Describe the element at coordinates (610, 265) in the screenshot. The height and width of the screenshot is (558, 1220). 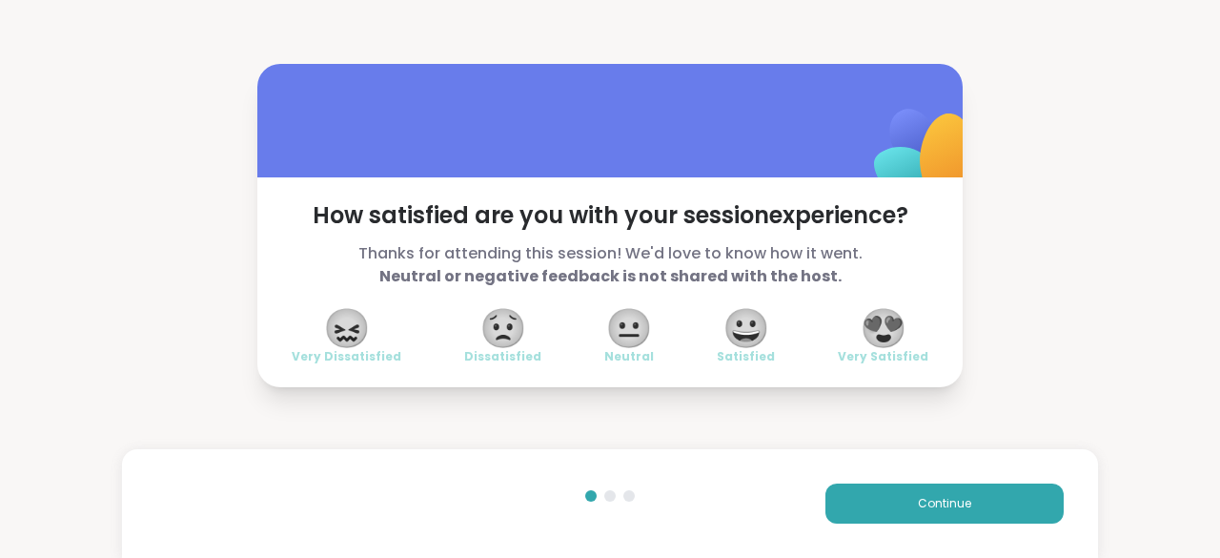
I see `span: Thanks for attending this session! We'd love to know how it went.` at that location.